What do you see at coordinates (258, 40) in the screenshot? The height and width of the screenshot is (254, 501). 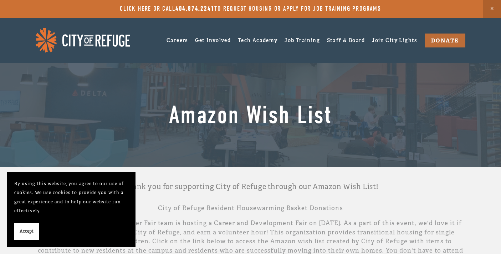 I see `a: Tech Academy` at bounding box center [258, 40].